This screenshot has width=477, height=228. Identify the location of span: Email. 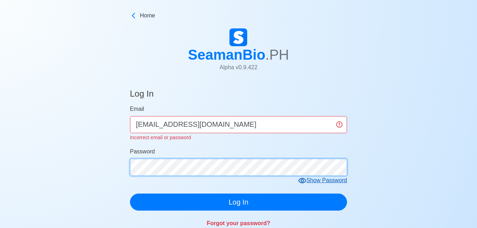
(137, 109).